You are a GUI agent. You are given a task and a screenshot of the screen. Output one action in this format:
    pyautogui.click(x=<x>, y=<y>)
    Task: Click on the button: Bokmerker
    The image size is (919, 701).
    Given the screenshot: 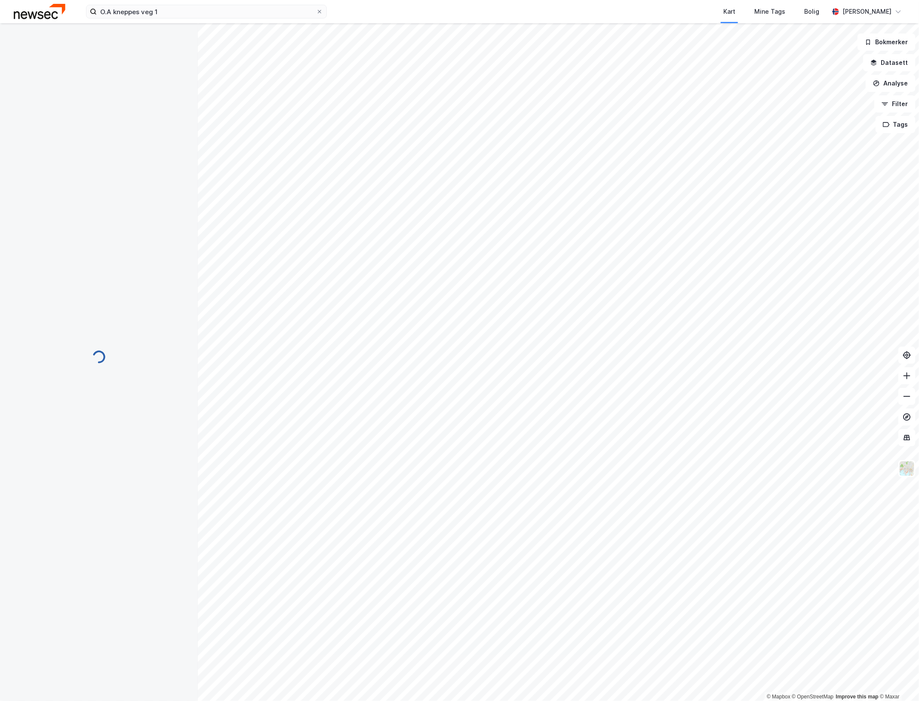 What is the action you would take?
    pyautogui.click(x=886, y=42)
    